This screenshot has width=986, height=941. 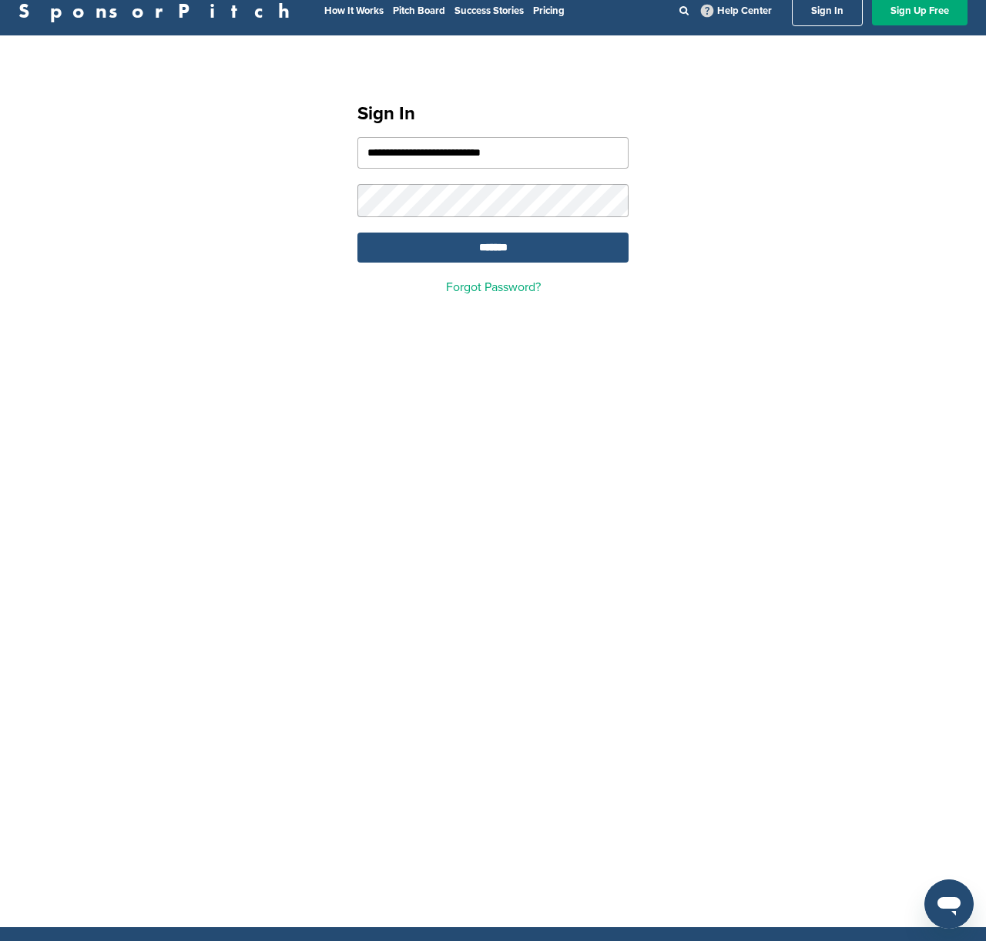 I want to click on a: How It Works, so click(x=353, y=11).